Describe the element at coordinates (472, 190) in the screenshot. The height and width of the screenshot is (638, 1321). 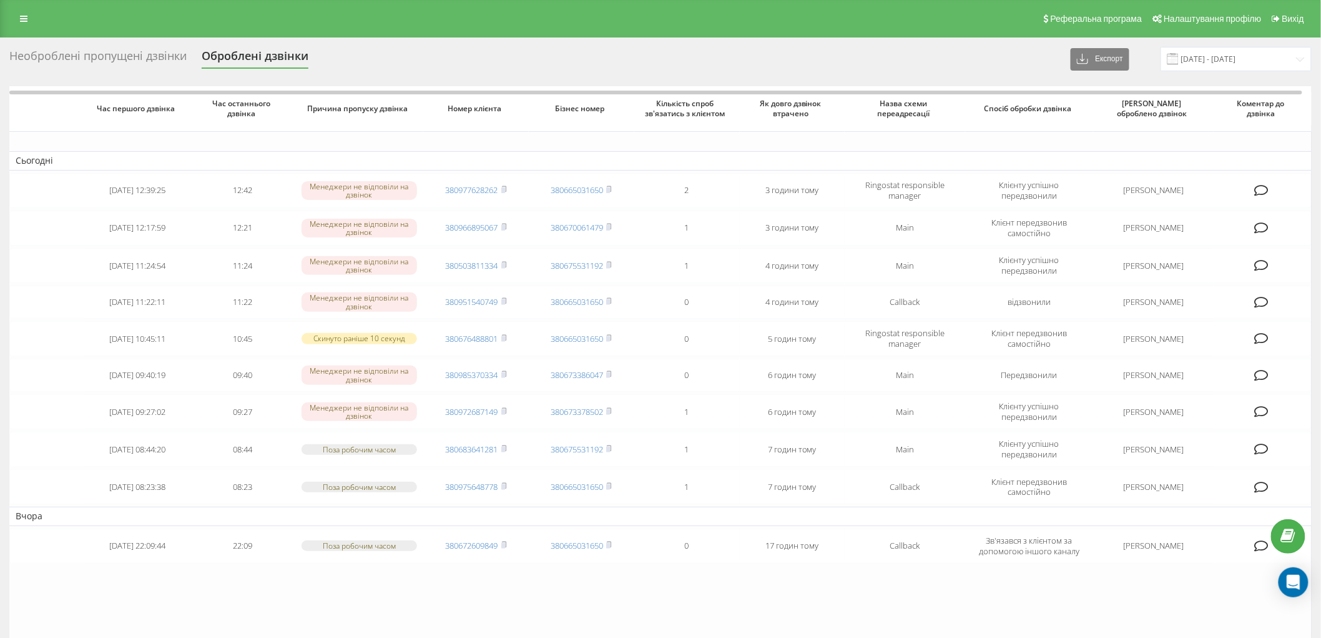
I see `a: 380977628262` at that location.